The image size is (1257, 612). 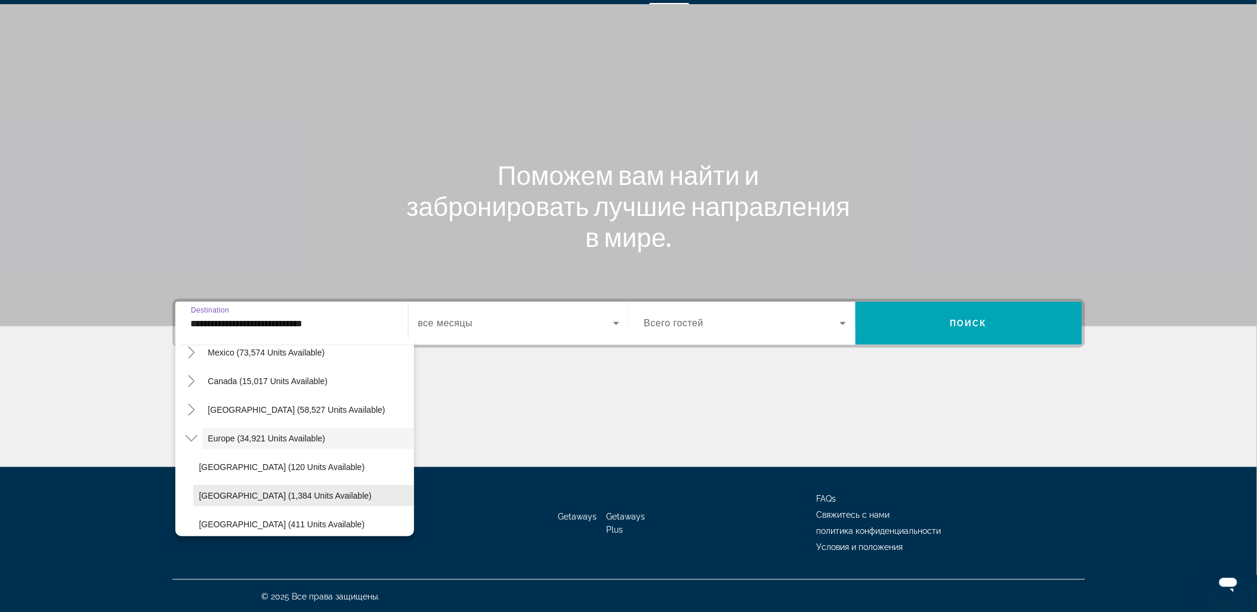 I want to click on a: политика конфиденциальности, so click(x=879, y=531).